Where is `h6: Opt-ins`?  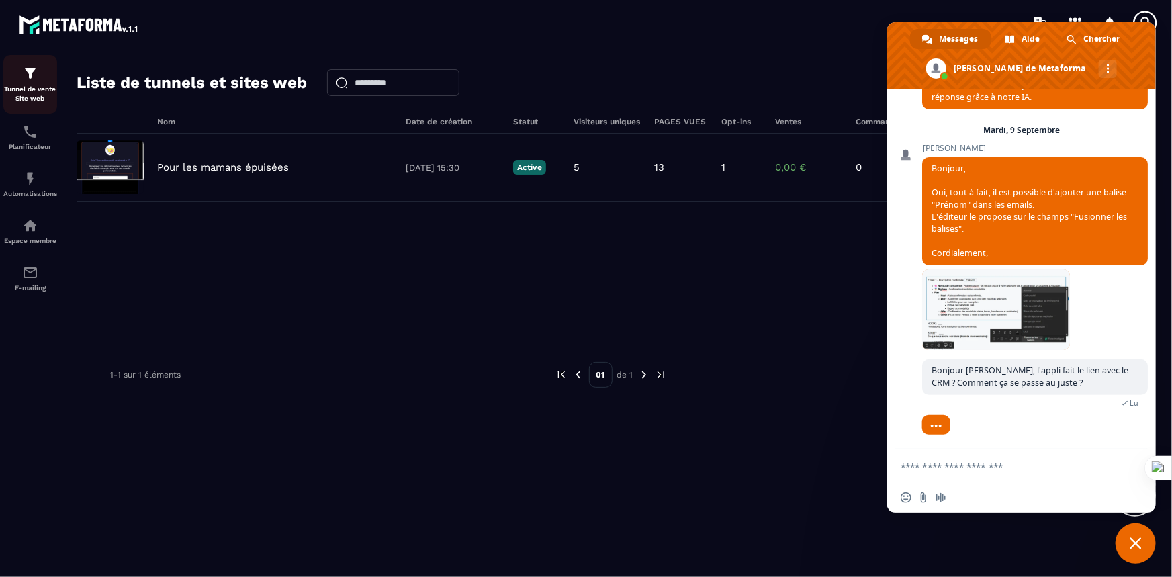 h6: Opt-ins is located at coordinates (741, 122).